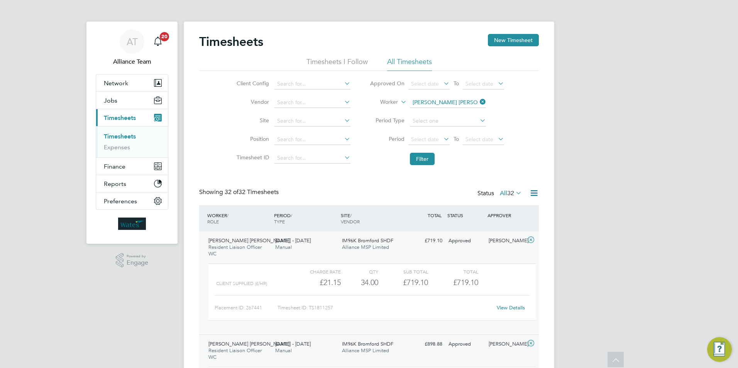 The height and width of the screenshot is (368, 738). What do you see at coordinates (132, 42) in the screenshot?
I see `span: AT` at bounding box center [132, 42].